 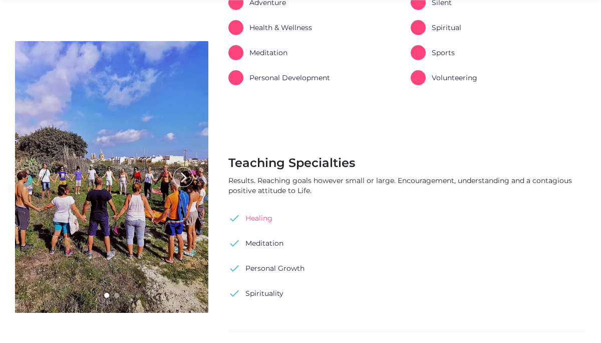 What do you see at coordinates (266, 268) in the screenshot?
I see `a: check Personal Growth` at bounding box center [266, 268].